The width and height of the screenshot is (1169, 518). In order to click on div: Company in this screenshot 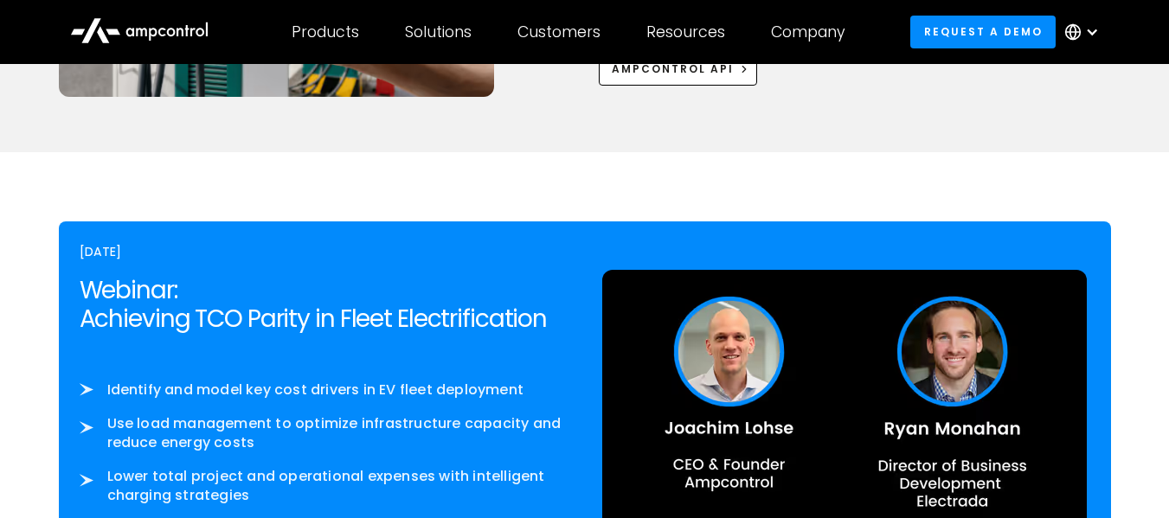, I will do `click(808, 32)`.